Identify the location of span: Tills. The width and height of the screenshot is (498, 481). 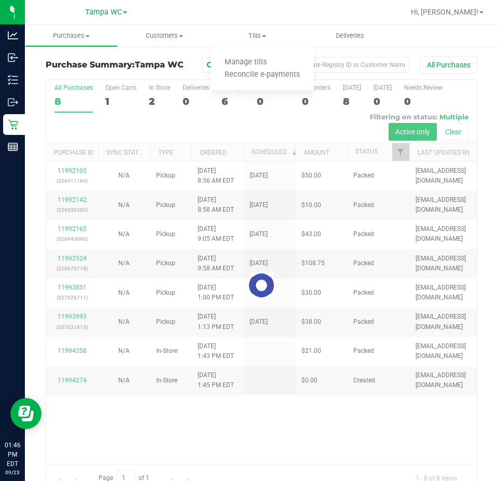
(257, 36).